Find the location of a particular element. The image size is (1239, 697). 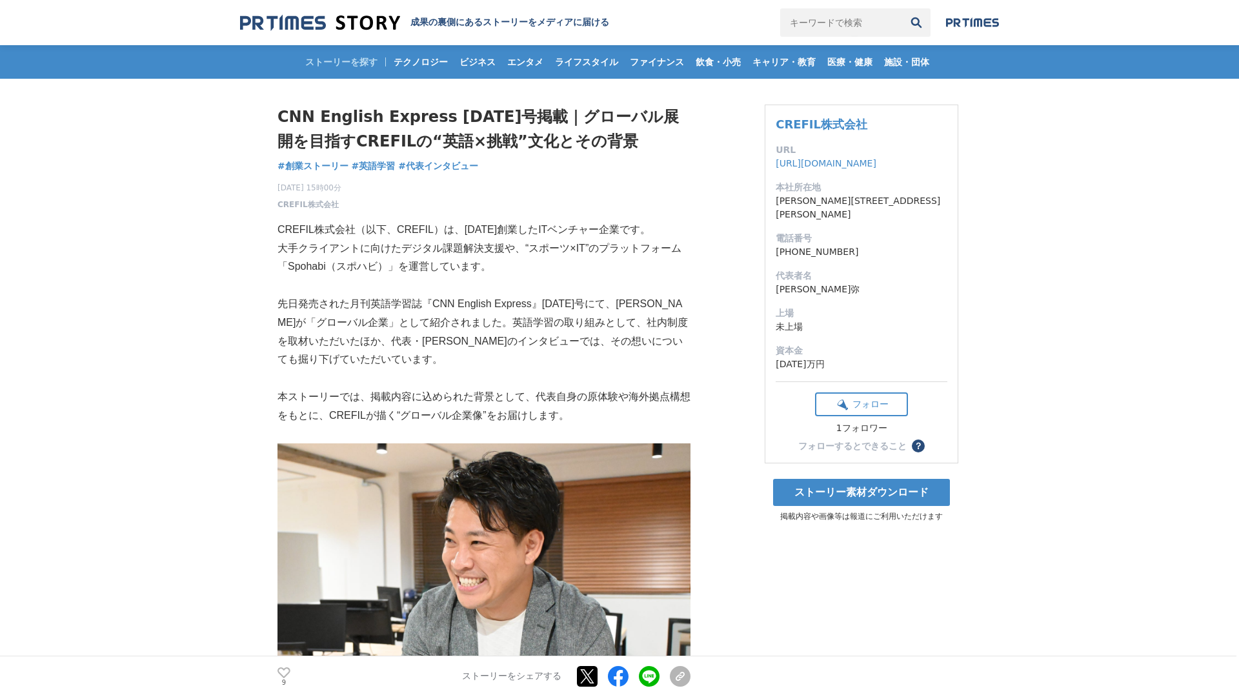

a: ライフスタイル is located at coordinates (587, 62).